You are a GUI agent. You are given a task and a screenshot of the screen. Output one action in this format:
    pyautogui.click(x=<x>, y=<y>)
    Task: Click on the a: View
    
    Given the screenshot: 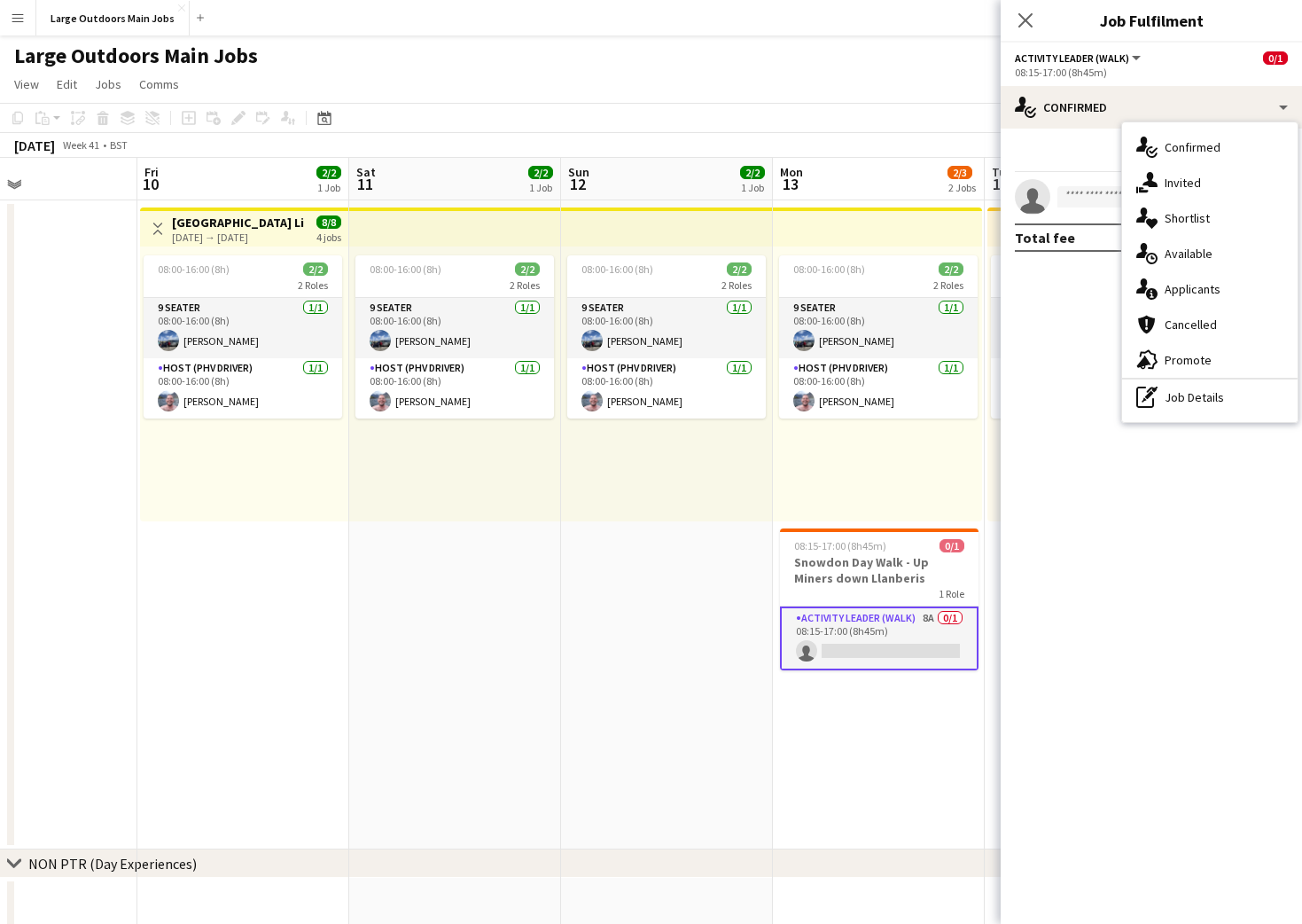 What is the action you would take?
    pyautogui.click(x=27, y=84)
    